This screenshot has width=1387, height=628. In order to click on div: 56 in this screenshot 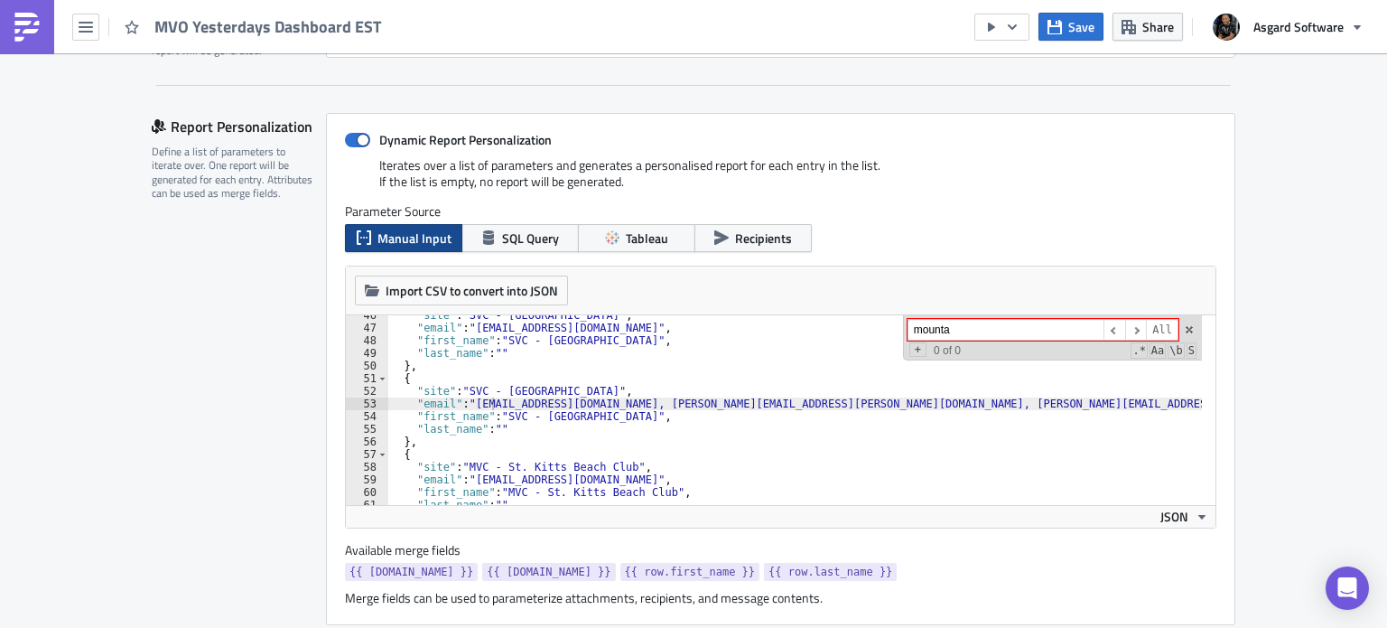, I will do `click(367, 442)`.